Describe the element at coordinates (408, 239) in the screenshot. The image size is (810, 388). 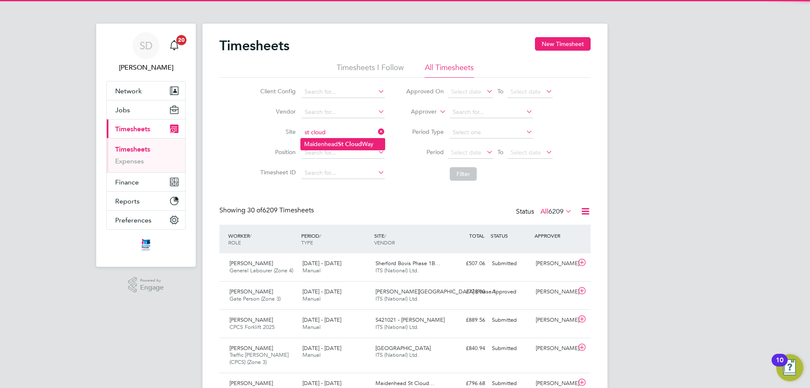
I see `div: SITE` at that location.